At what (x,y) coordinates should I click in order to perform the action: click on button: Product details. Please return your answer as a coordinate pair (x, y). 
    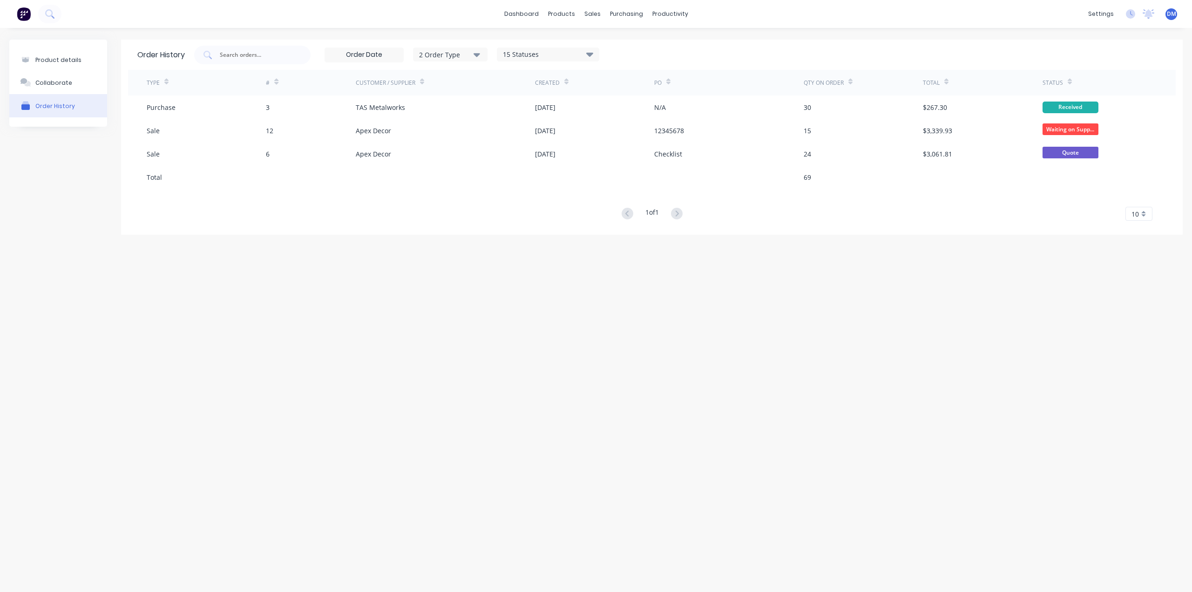
    Looking at the image, I should click on (58, 60).